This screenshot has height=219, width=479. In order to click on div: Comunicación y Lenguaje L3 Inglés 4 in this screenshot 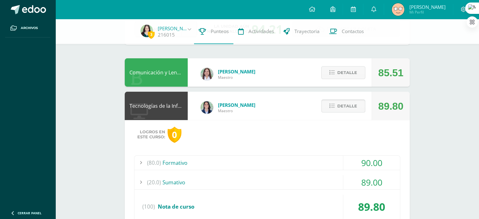, I will do `click(156, 72)`.